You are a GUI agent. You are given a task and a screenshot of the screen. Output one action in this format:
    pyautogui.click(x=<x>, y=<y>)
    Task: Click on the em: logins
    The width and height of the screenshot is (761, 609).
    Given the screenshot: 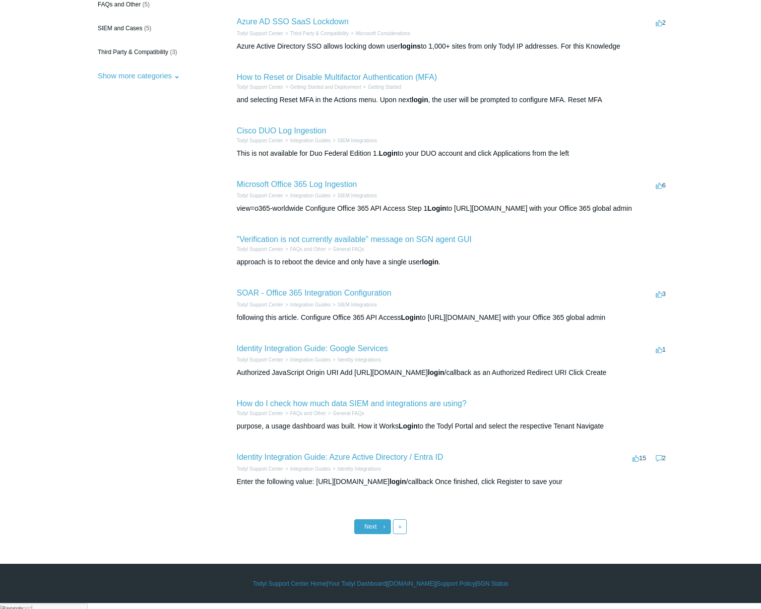 What is the action you would take?
    pyautogui.click(x=410, y=46)
    